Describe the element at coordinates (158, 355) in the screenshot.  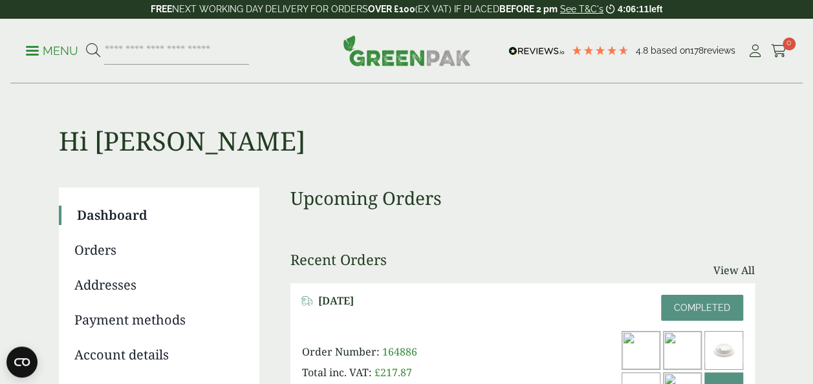
I see `a: Account details` at that location.